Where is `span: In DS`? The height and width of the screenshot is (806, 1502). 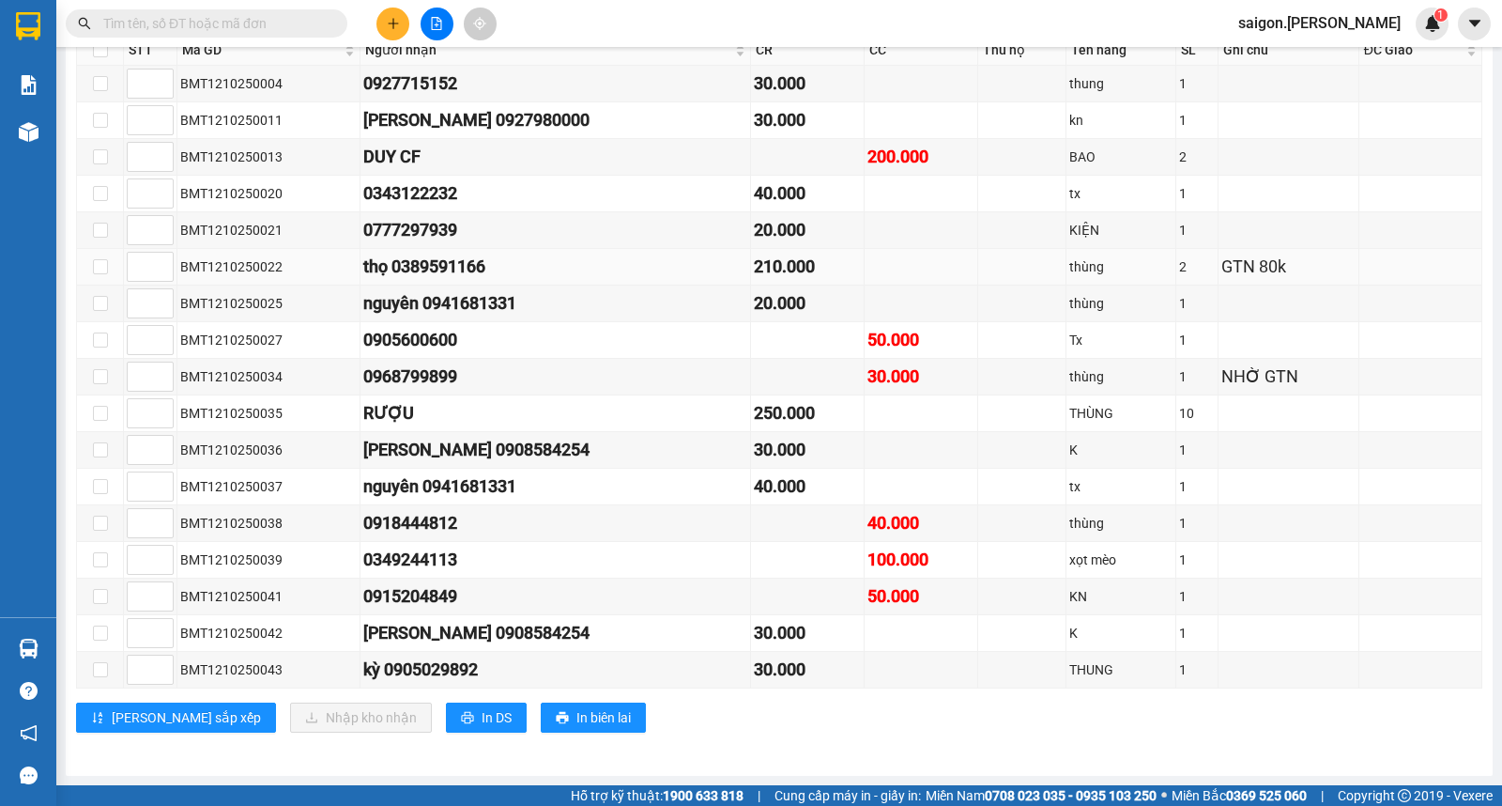 span: In DS is located at coordinates (497, 717).